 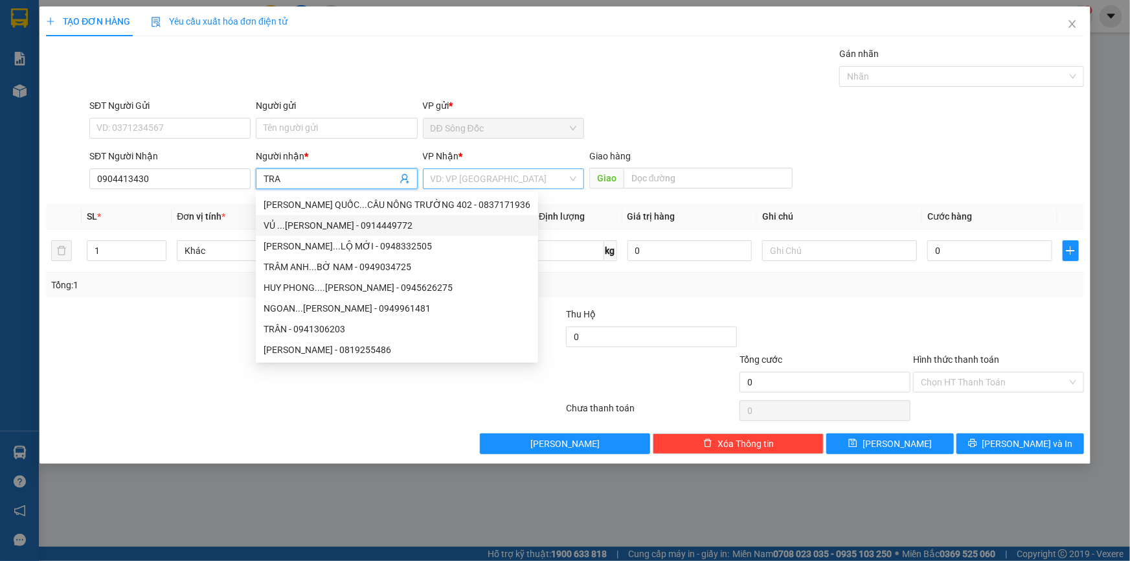 I want to click on span: Đơn vị tính, so click(x=201, y=216).